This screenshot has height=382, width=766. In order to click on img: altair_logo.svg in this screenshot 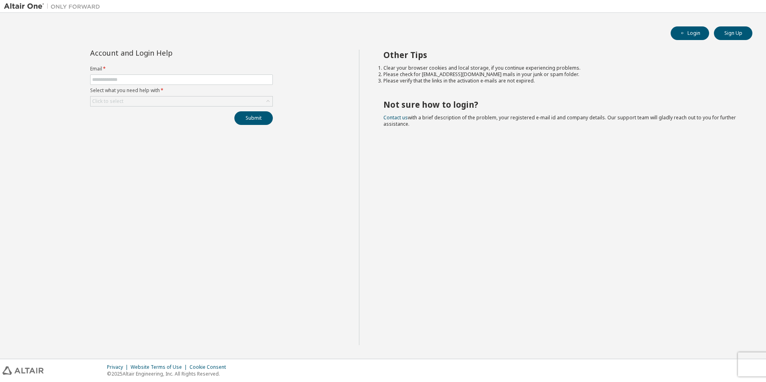, I will do `click(23, 370)`.